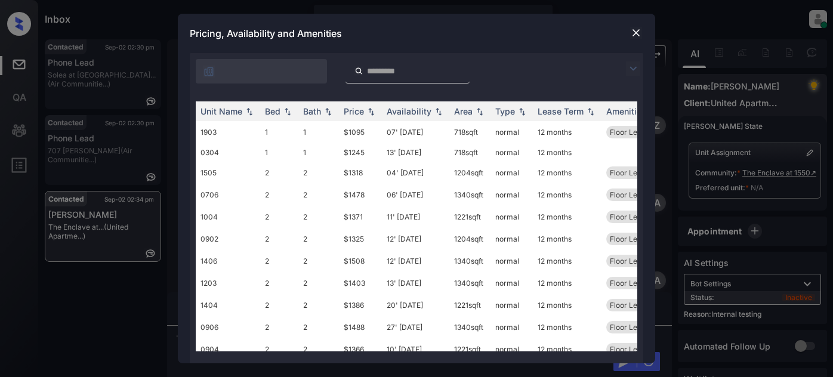 The width and height of the screenshot is (833, 377). What do you see at coordinates (228, 132) in the screenshot?
I see `td: 1903` at bounding box center [228, 132].